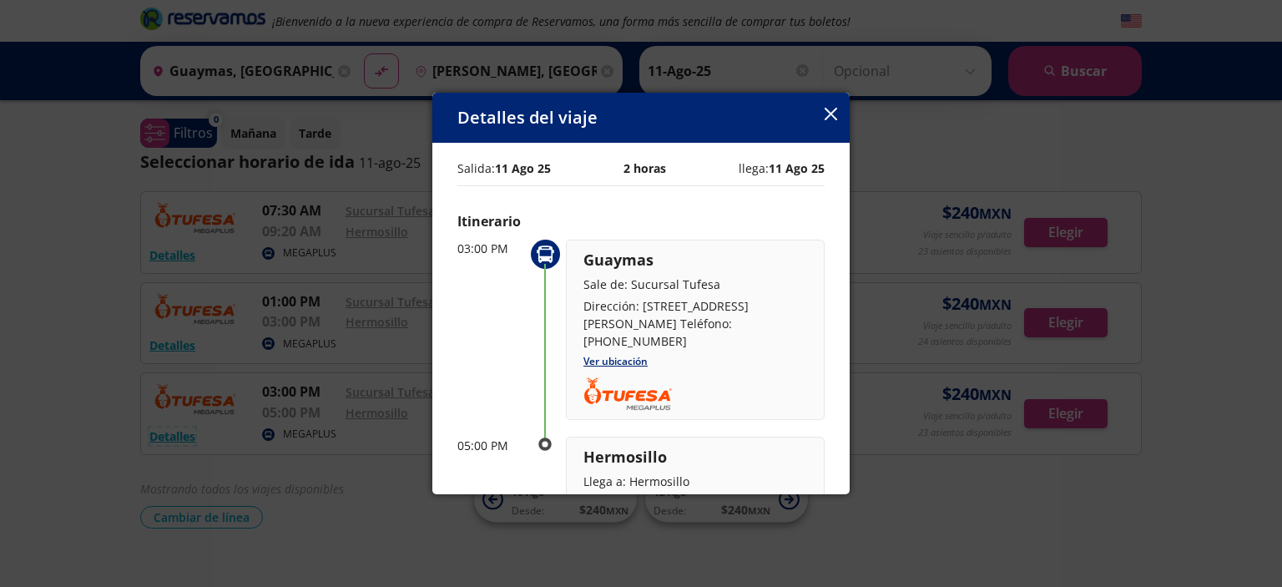 The width and height of the screenshot is (1282, 587). What do you see at coordinates (695, 456) in the screenshot?
I see `p: Hermosillo` at bounding box center [695, 456].